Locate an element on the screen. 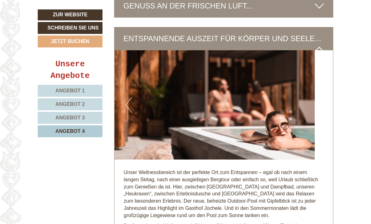 Image resolution: width=371 pixels, height=224 pixels. span: Angebot 3 is located at coordinates (70, 118).